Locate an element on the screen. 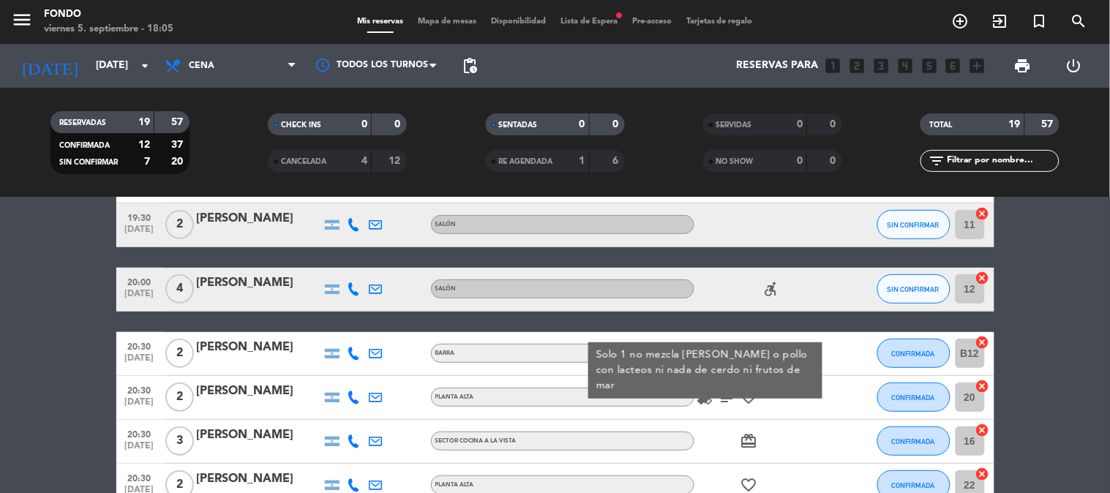 This screenshot has width=1110, height=493. span: TOTAL is located at coordinates (940, 125).